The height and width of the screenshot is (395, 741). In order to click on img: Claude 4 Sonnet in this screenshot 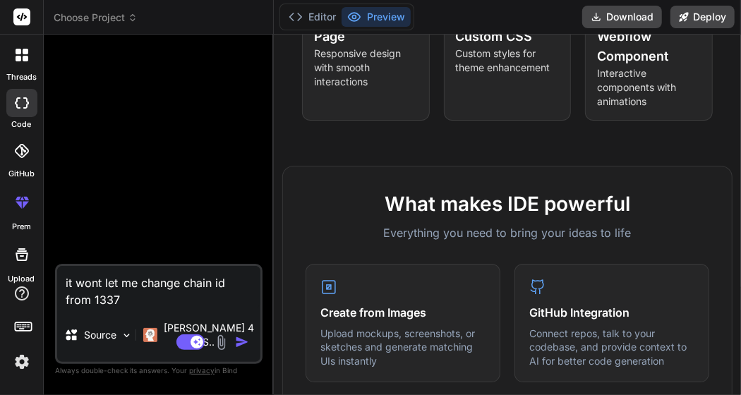, I will do `click(150, 335)`.